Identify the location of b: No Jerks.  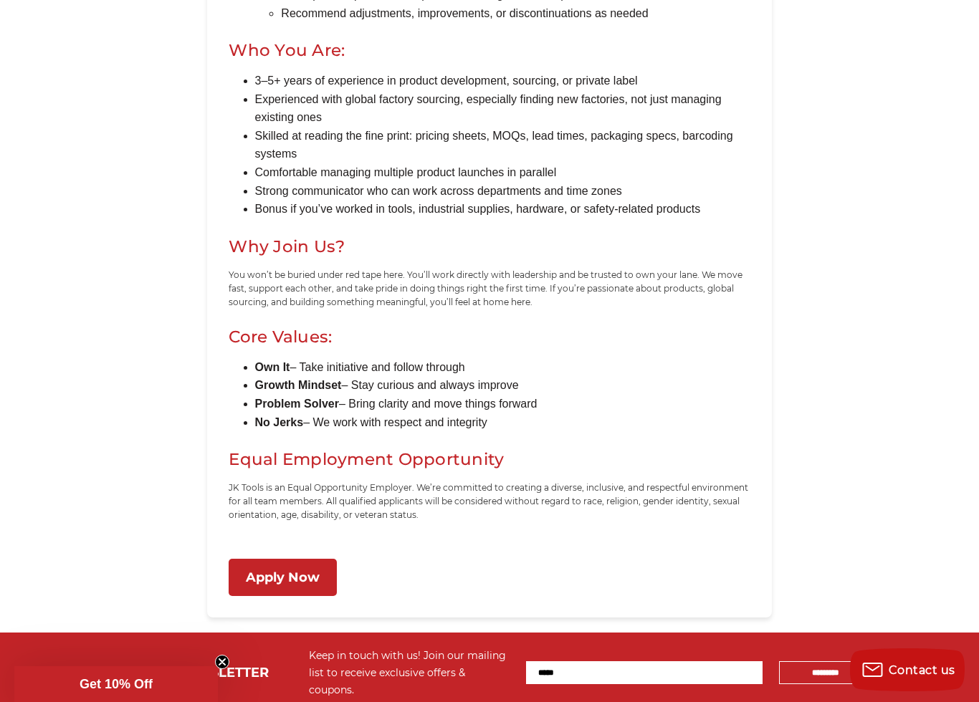
(279, 422).